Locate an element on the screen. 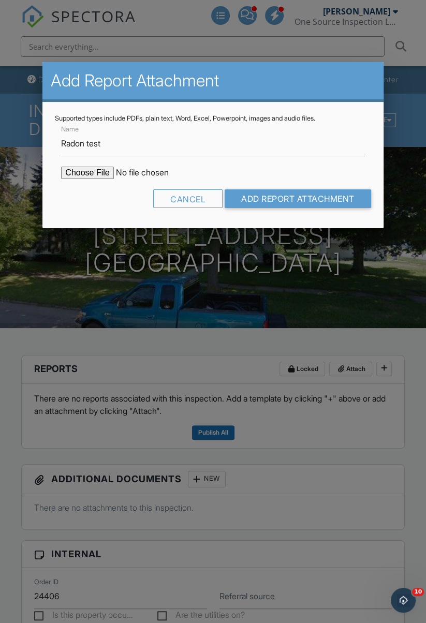 The height and width of the screenshot is (623, 426). div: Supported types include PDFs, plain text, Word, Excel, Powerpoint, images and audio files. is located at coordinates (213, 118).